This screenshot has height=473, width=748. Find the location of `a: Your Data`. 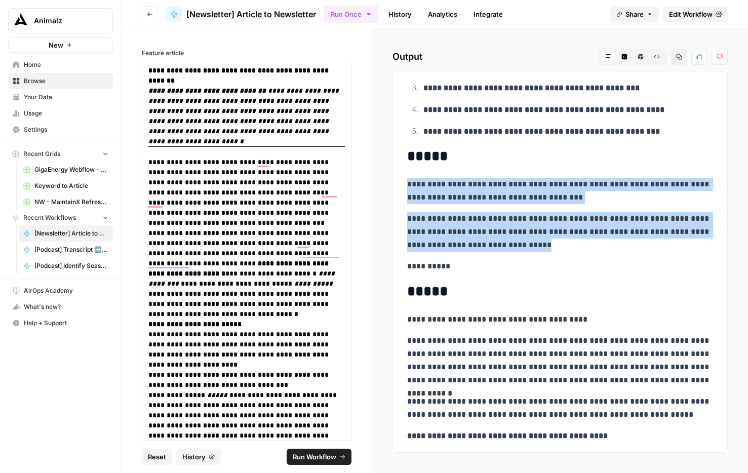

a: Your Data is located at coordinates (60, 97).